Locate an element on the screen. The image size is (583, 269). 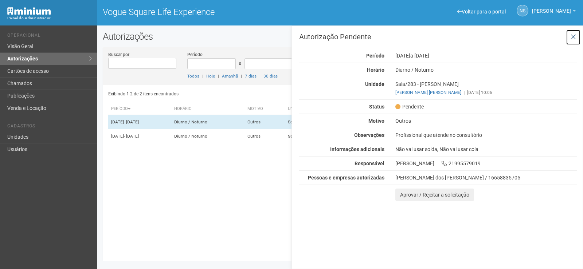
h2: Autorizações is located at coordinates (340, 36).